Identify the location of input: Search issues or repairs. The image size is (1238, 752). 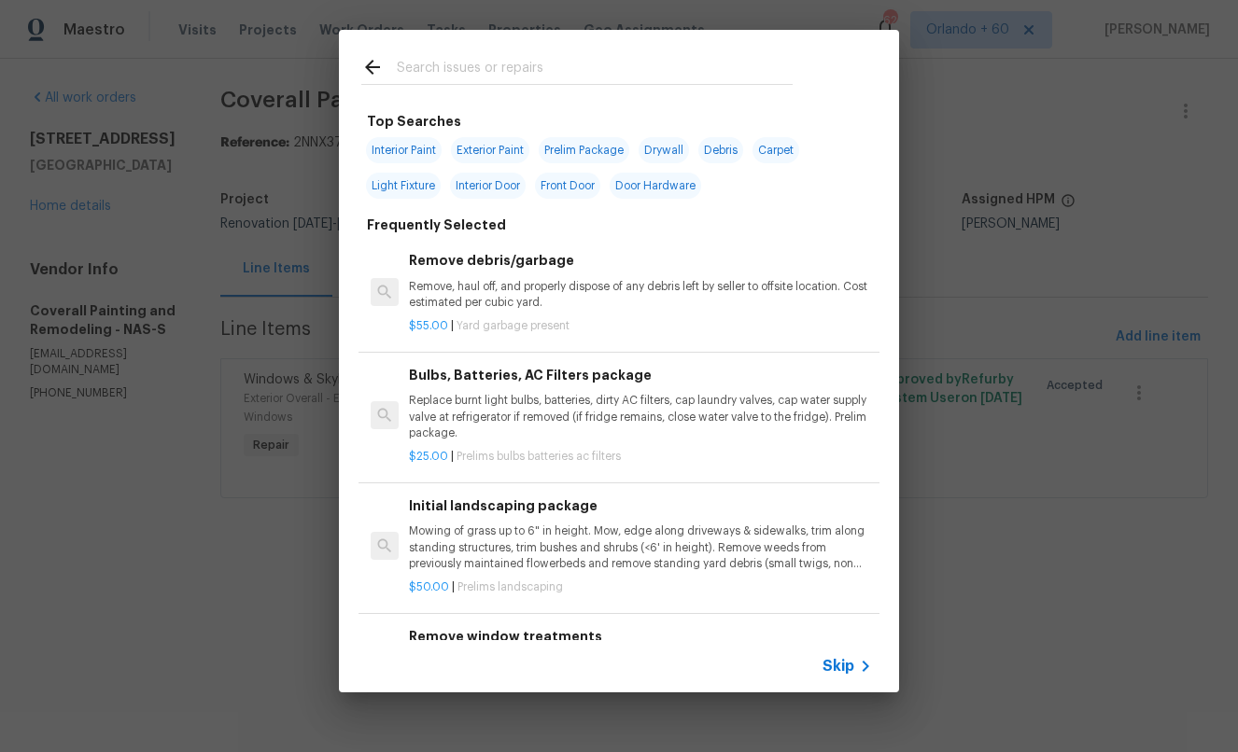
(595, 70).